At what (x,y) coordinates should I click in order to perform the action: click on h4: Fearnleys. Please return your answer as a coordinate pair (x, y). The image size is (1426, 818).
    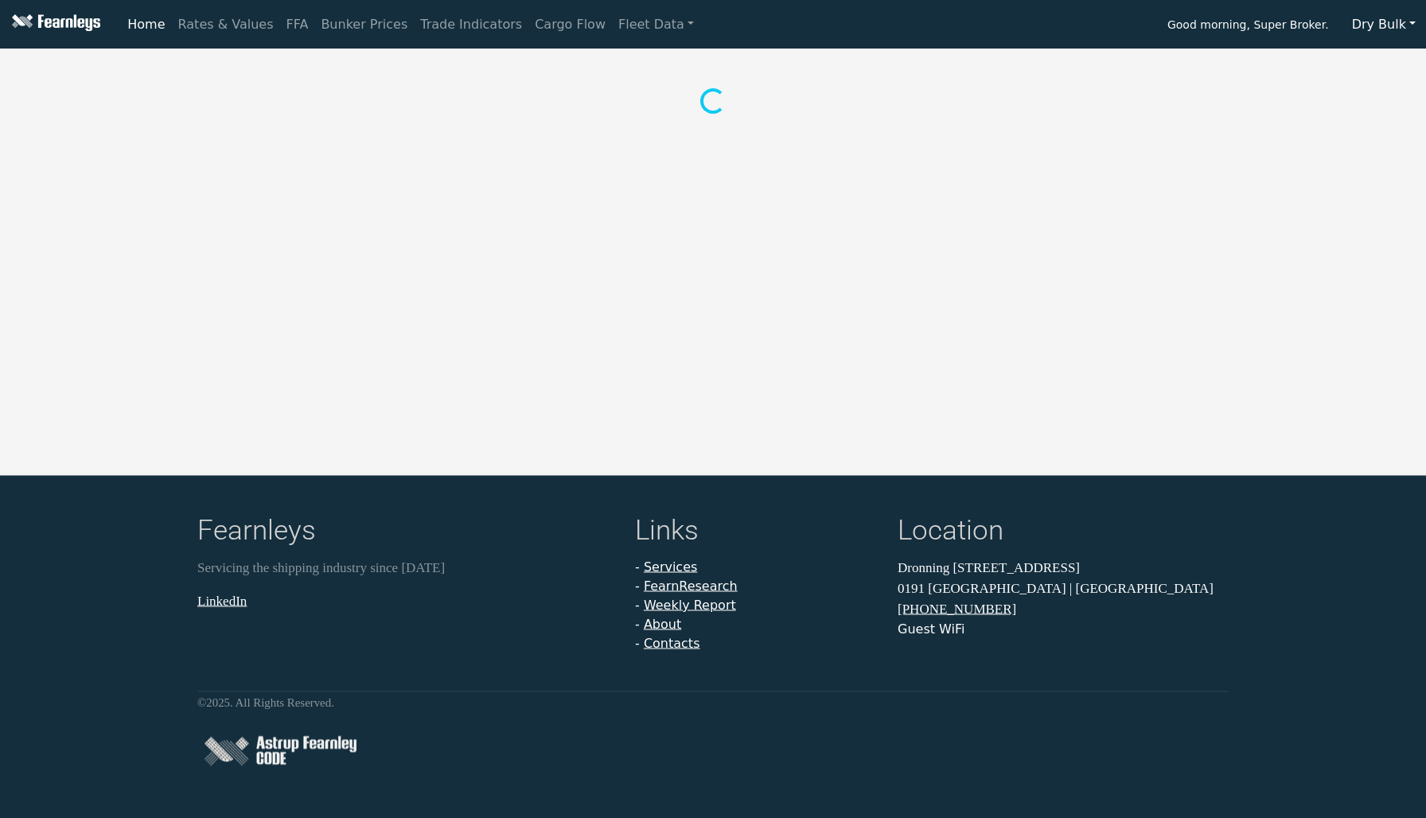
    Looking at the image, I should click on (407, 533).